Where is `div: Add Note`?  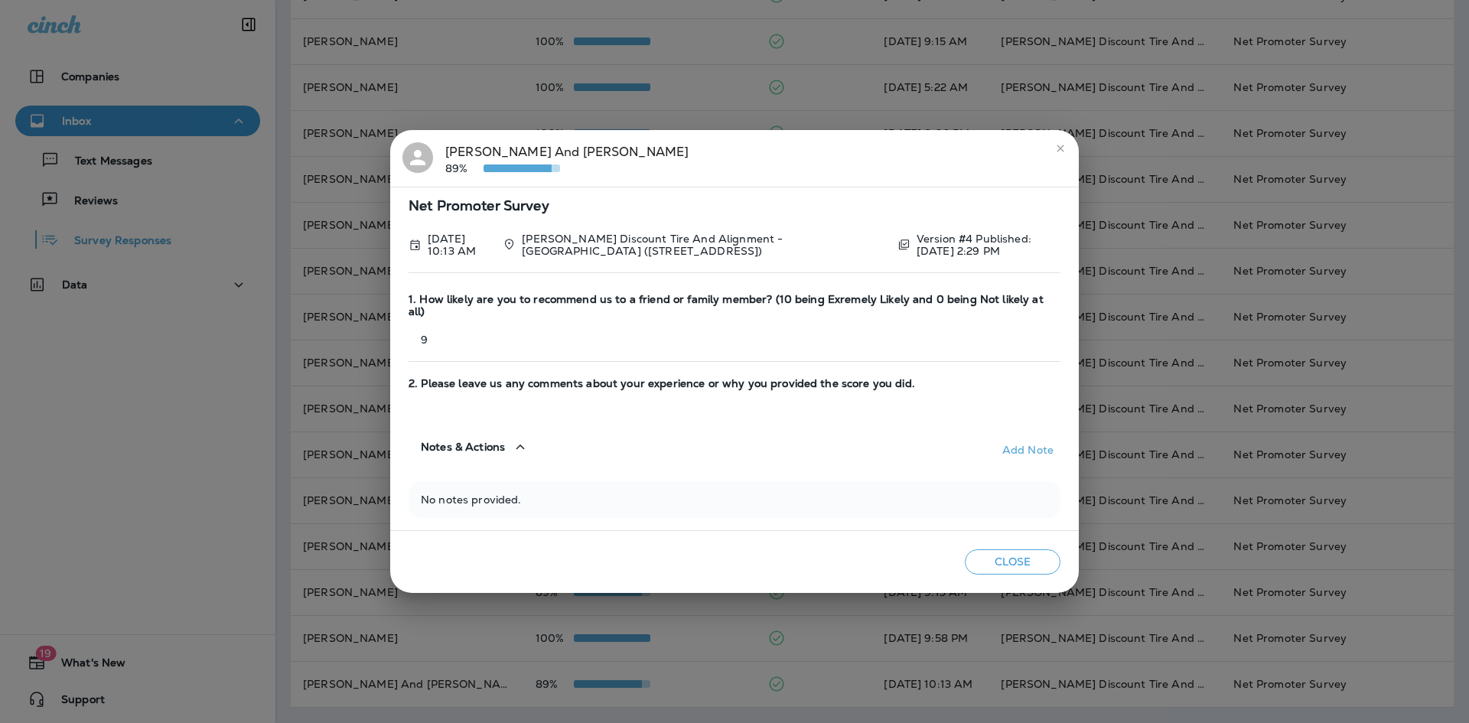
div: Add Note is located at coordinates (1028, 450).